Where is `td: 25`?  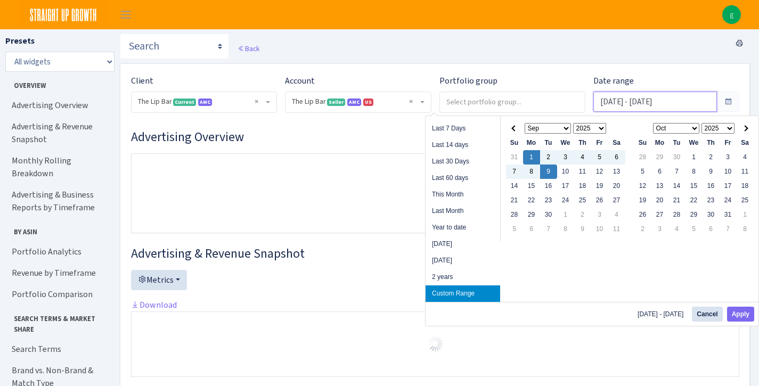 td: 25 is located at coordinates (583, 200).